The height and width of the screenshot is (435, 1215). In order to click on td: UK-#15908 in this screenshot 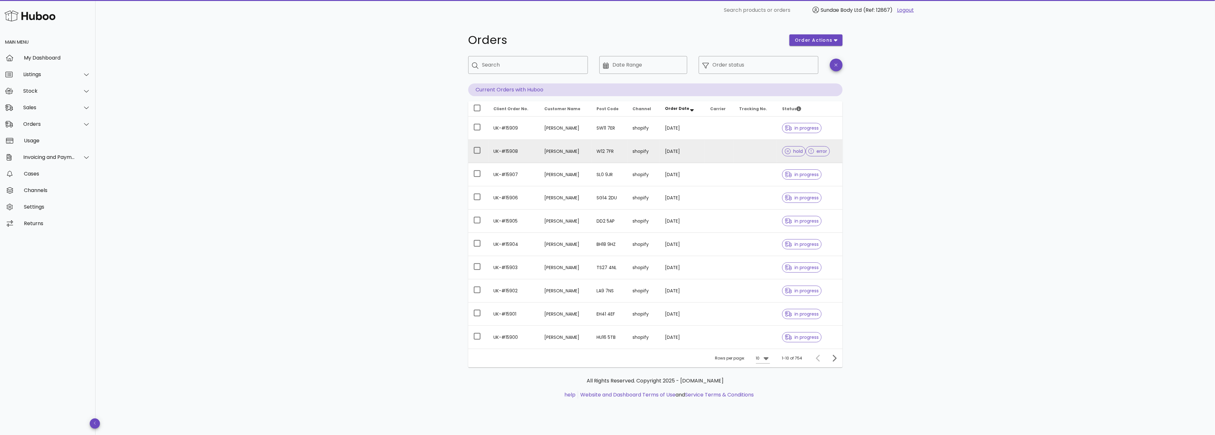, I will do `click(514, 151)`.